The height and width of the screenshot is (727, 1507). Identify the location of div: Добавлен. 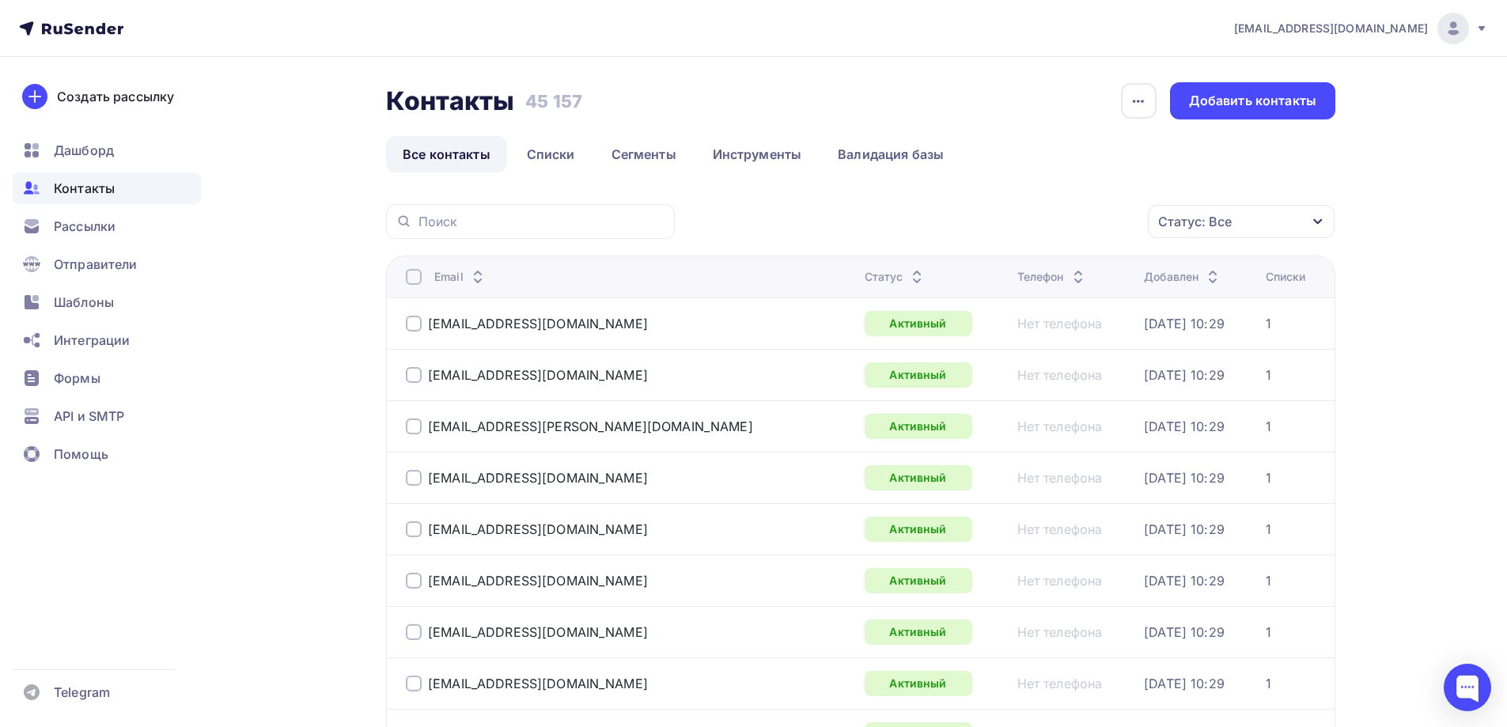
(1183, 277).